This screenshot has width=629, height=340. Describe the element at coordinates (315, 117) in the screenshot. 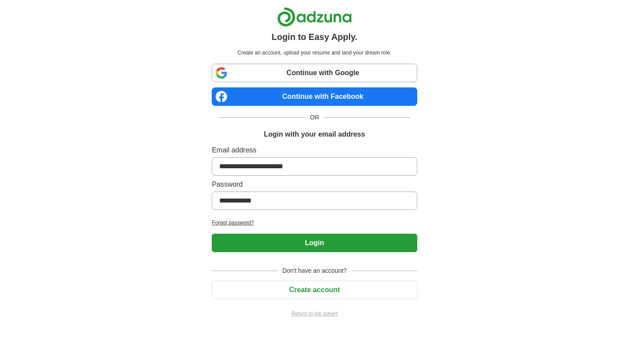

I see `span: OR` at that location.